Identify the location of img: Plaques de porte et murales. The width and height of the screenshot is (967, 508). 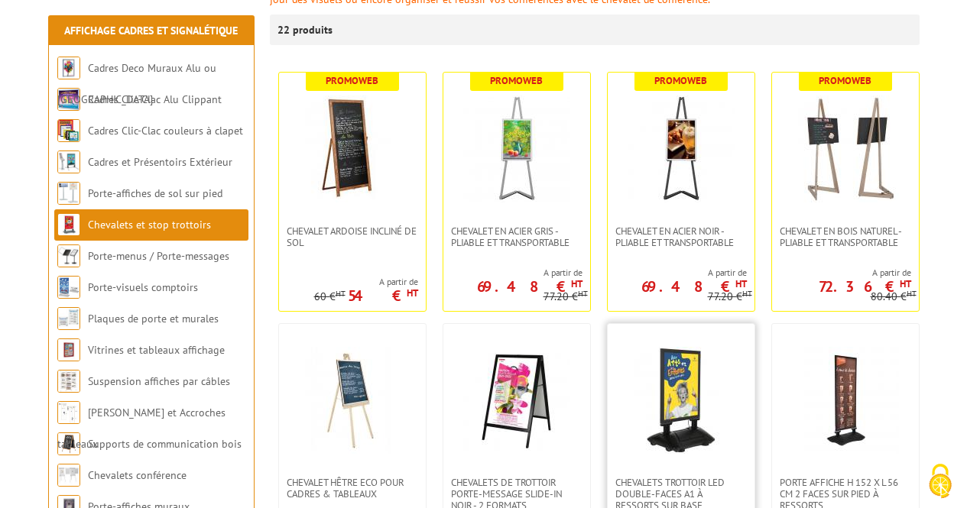
(69, 319).